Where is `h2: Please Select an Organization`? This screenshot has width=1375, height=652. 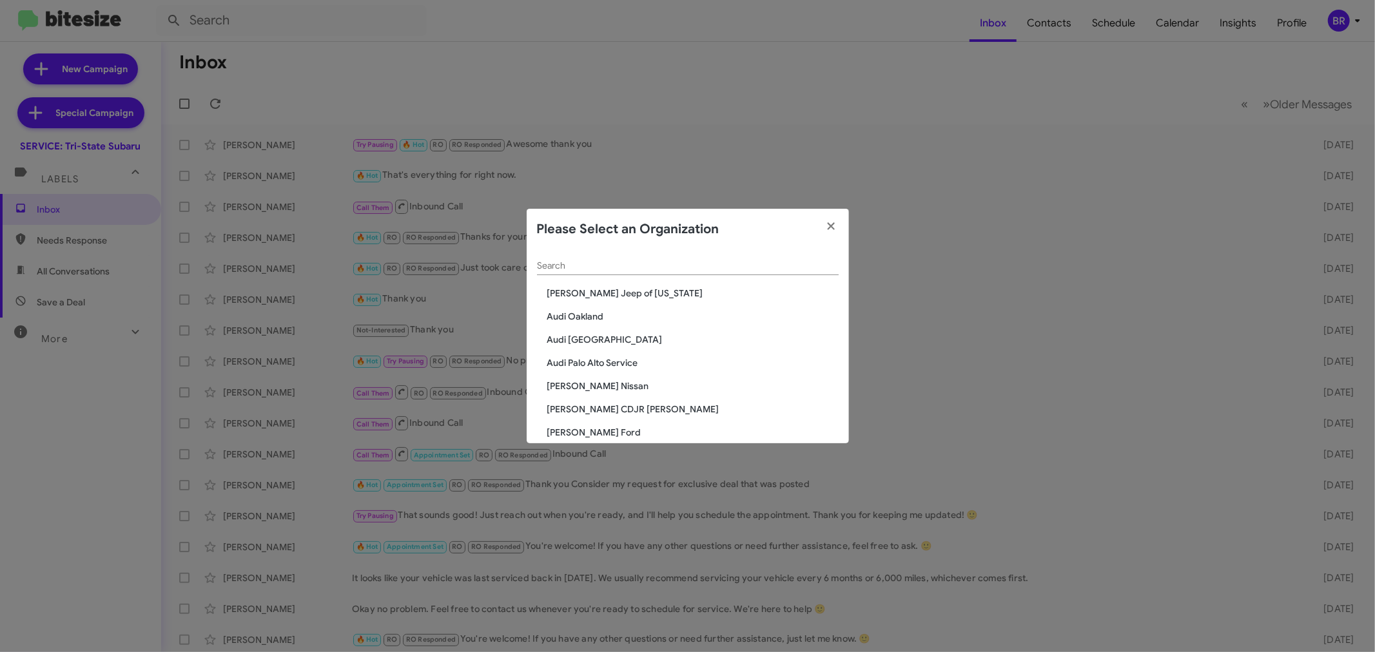 h2: Please Select an Organization is located at coordinates (628, 229).